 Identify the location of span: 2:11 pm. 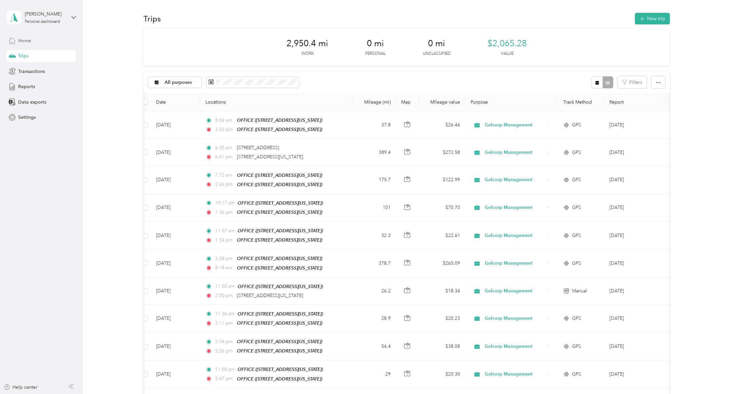
(224, 324).